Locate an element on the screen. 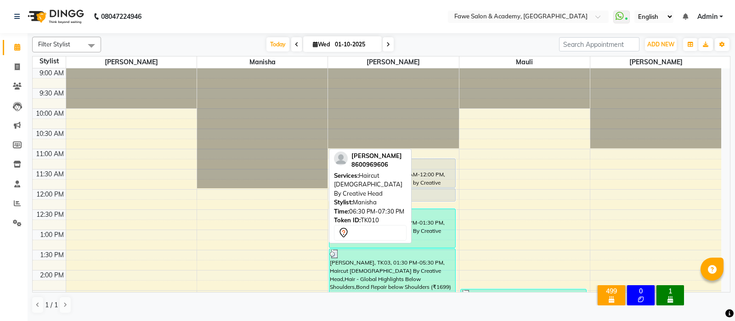 This screenshot has width=735, height=321. div: 8600969606 is located at coordinates (377, 165).